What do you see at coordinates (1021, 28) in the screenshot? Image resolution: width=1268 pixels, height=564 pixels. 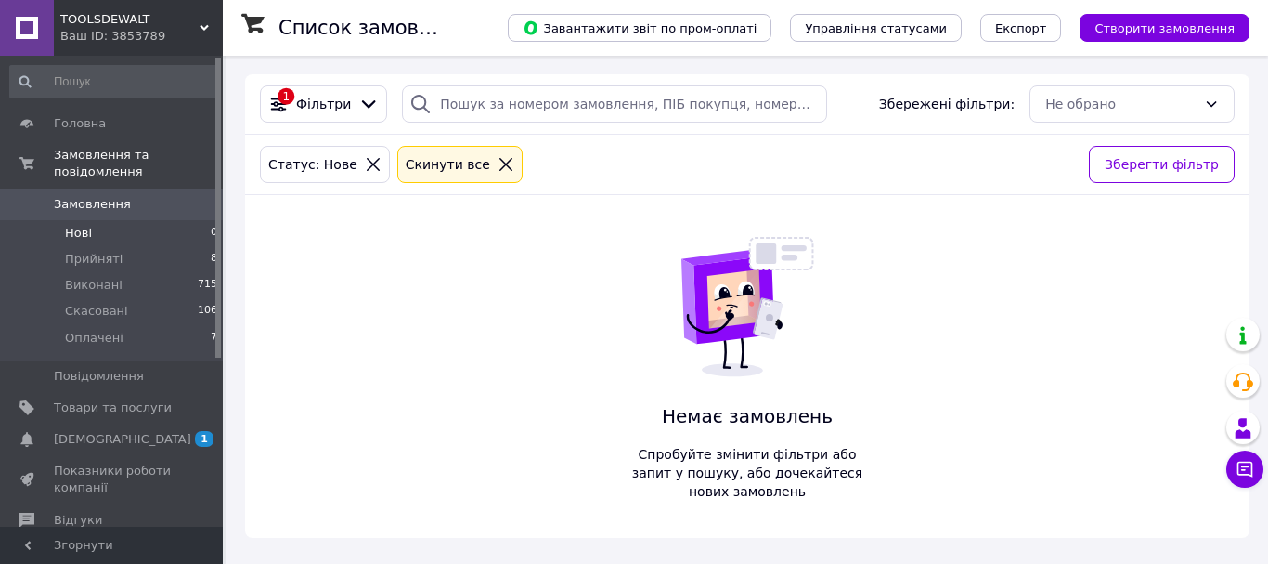 I see `button: Експорт` at bounding box center [1021, 28].